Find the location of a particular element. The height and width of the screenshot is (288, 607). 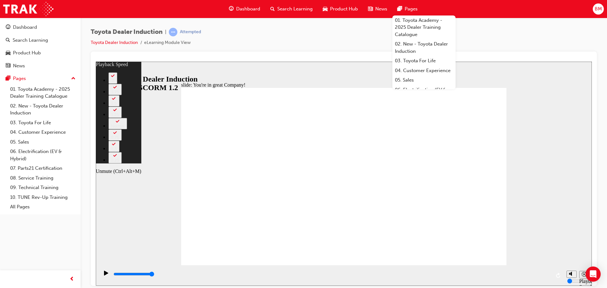

img: Trak is located at coordinates (28, 9).